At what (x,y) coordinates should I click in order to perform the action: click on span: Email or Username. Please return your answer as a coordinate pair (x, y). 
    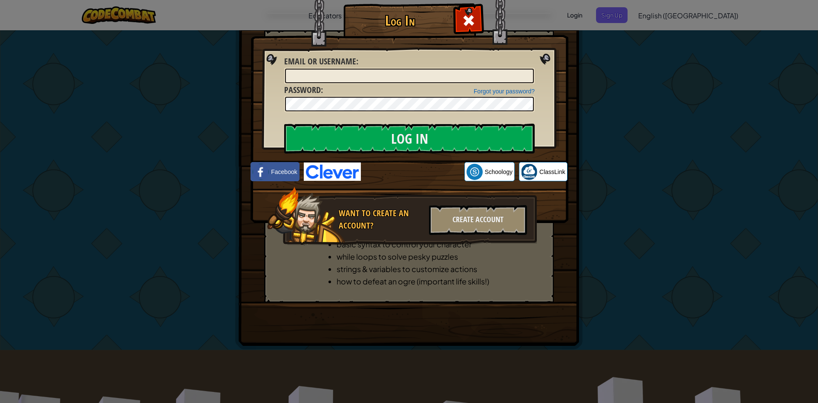
    Looking at the image, I should click on (320, 61).